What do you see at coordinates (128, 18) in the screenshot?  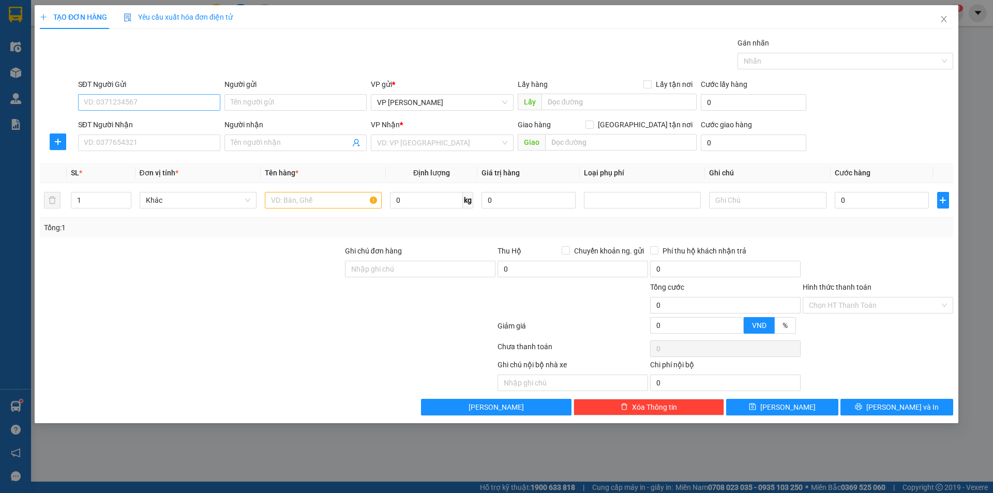 I see `img: icon` at bounding box center [128, 18].